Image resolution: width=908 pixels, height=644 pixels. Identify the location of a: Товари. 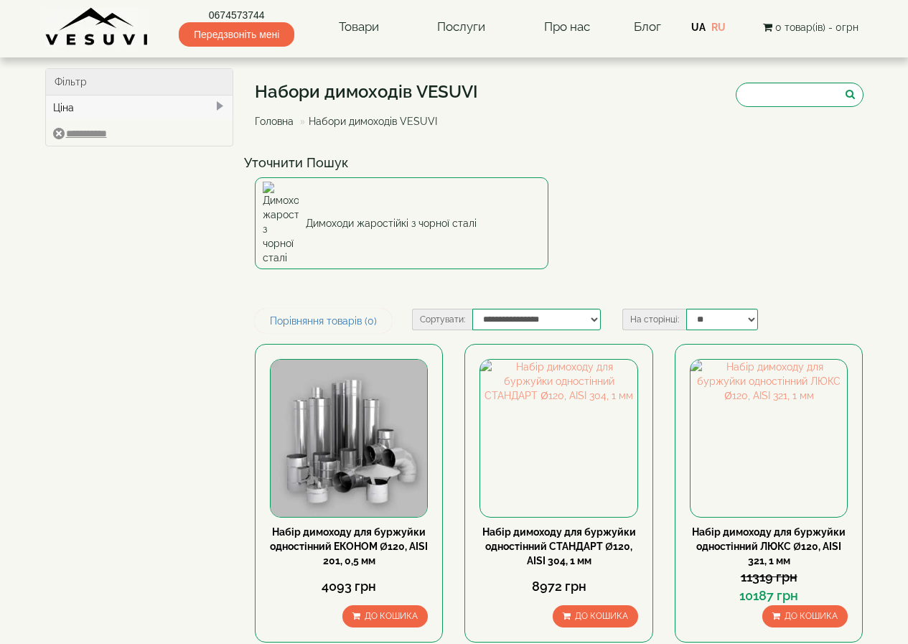
(359, 27).